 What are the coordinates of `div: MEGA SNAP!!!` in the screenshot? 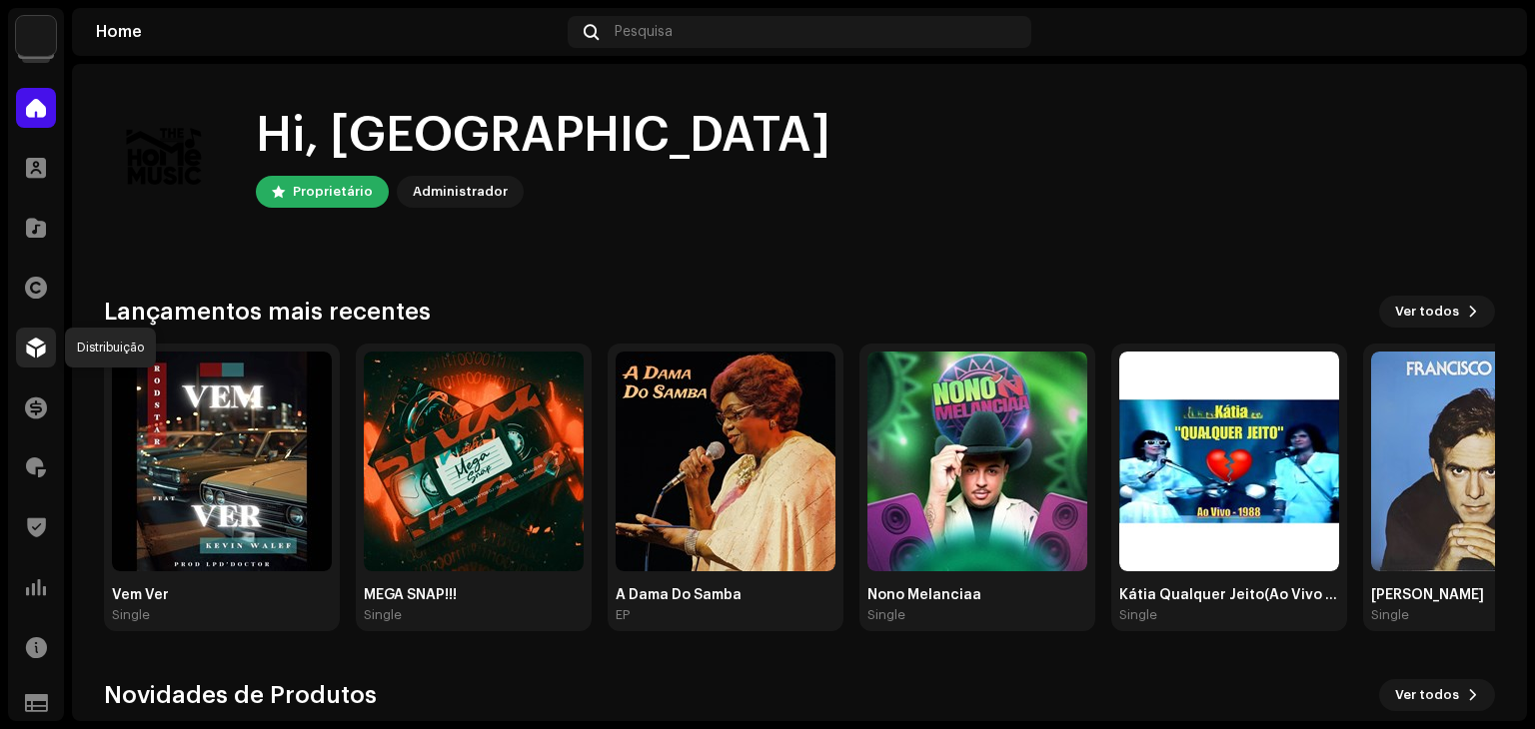 It's located at (474, 595).